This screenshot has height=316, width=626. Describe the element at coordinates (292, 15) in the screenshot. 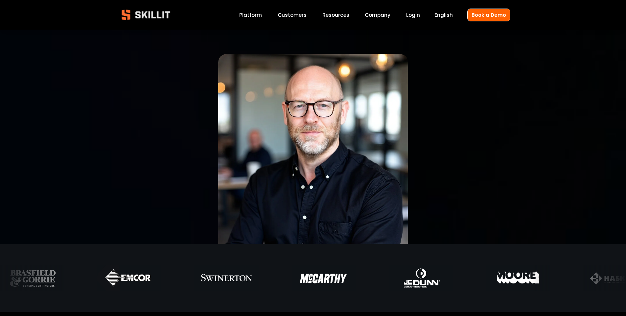

I see `a: Customers` at that location.